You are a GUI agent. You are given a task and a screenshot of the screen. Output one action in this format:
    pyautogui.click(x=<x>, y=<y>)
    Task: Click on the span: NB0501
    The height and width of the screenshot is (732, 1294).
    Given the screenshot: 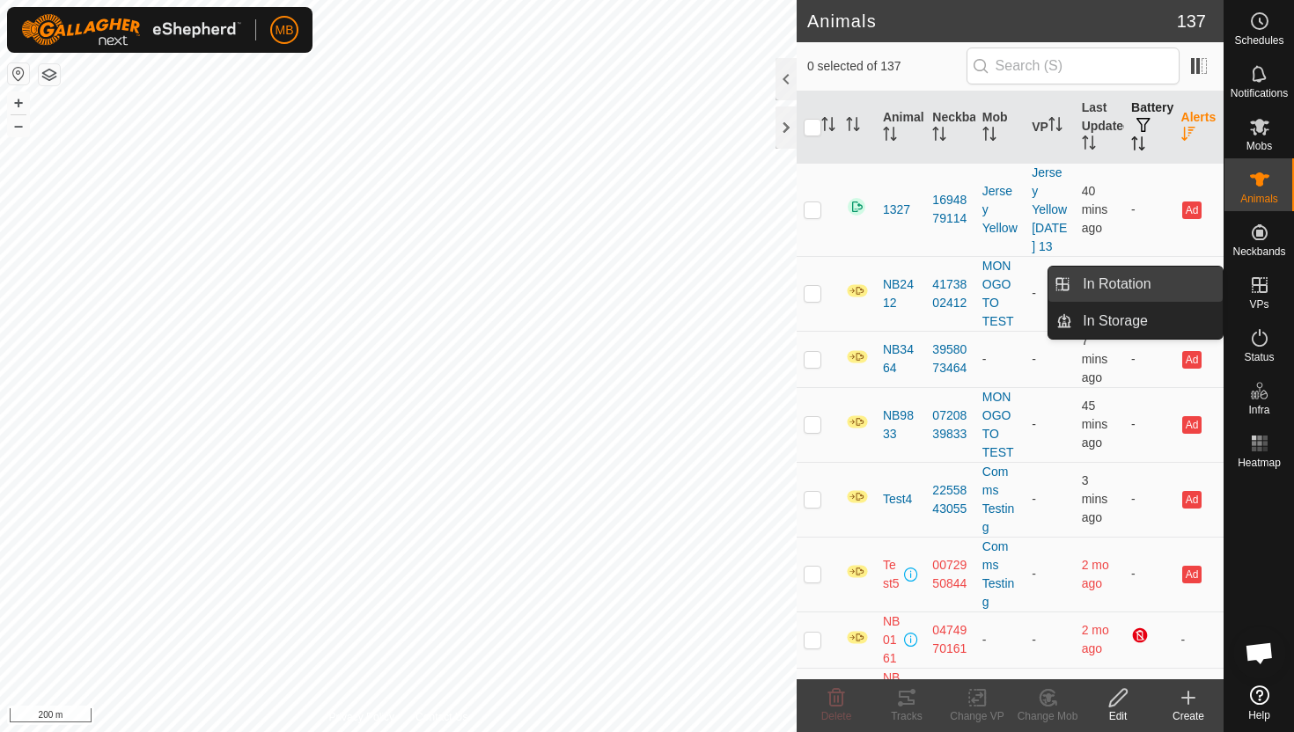 What is the action you would take?
    pyautogui.click(x=892, y=696)
    